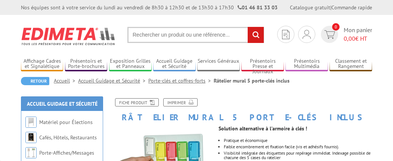 This screenshot has height=161, width=393. Describe the element at coordinates (352, 7) in the screenshot. I see `a: Commande rapide` at that location.